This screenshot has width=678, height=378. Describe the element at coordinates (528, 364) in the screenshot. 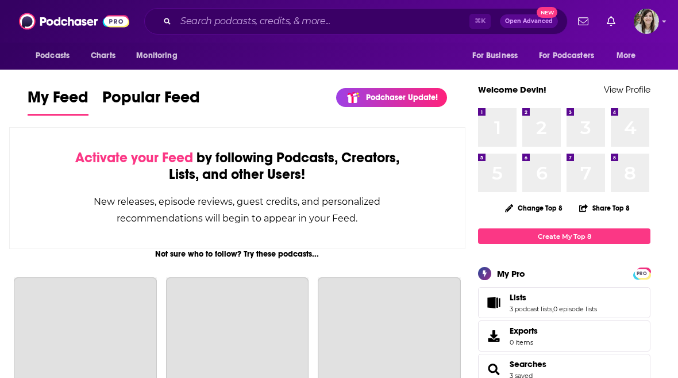

I see `span: Searches` at that location.